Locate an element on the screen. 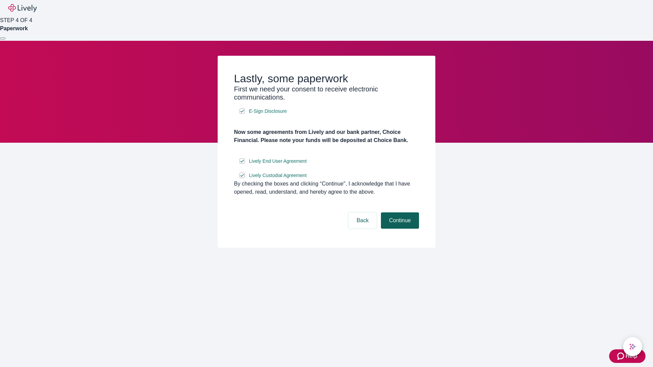 The image size is (653, 367). svg: Zendesk support icon is located at coordinates (621, 356).